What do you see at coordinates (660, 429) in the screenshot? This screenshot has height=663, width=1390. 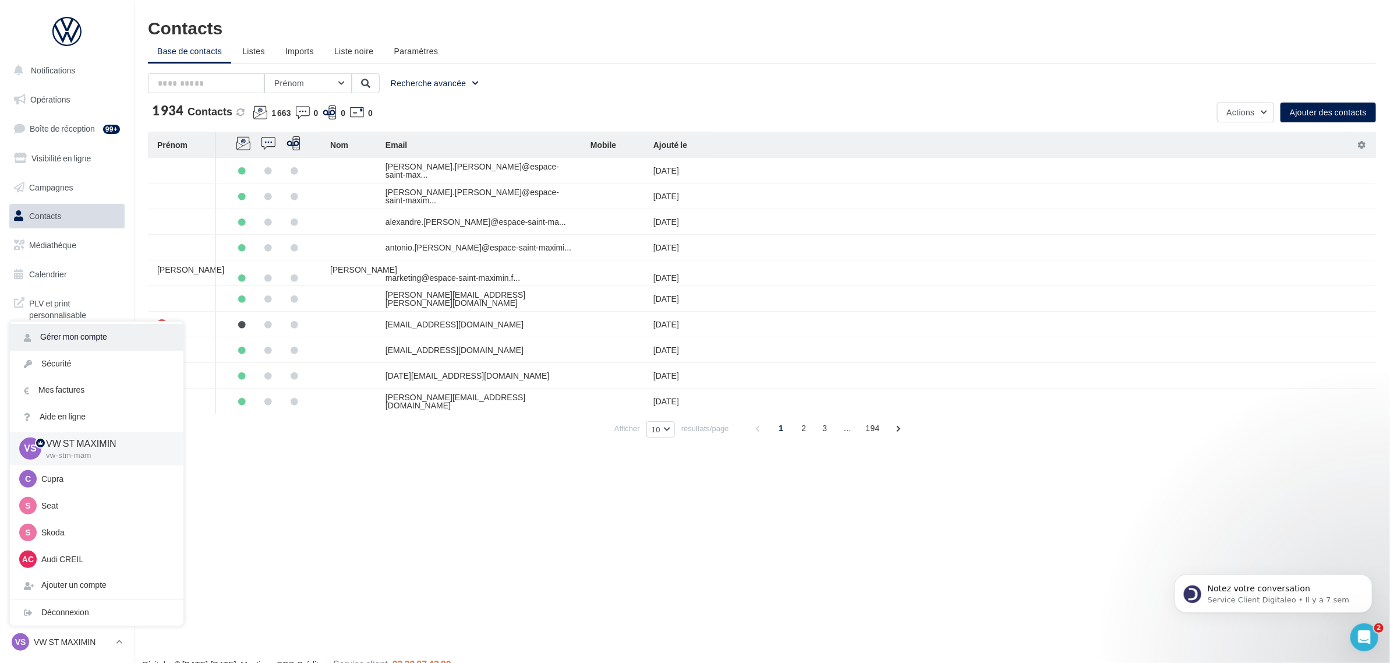 I see `button: 10` at bounding box center [660, 429].